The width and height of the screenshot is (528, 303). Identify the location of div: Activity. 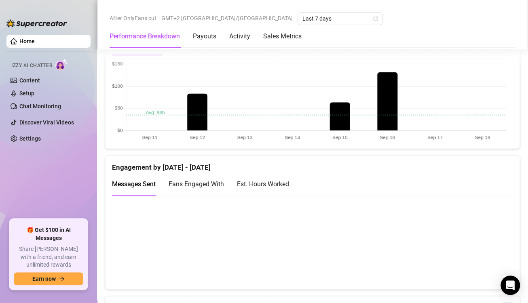
(240, 36).